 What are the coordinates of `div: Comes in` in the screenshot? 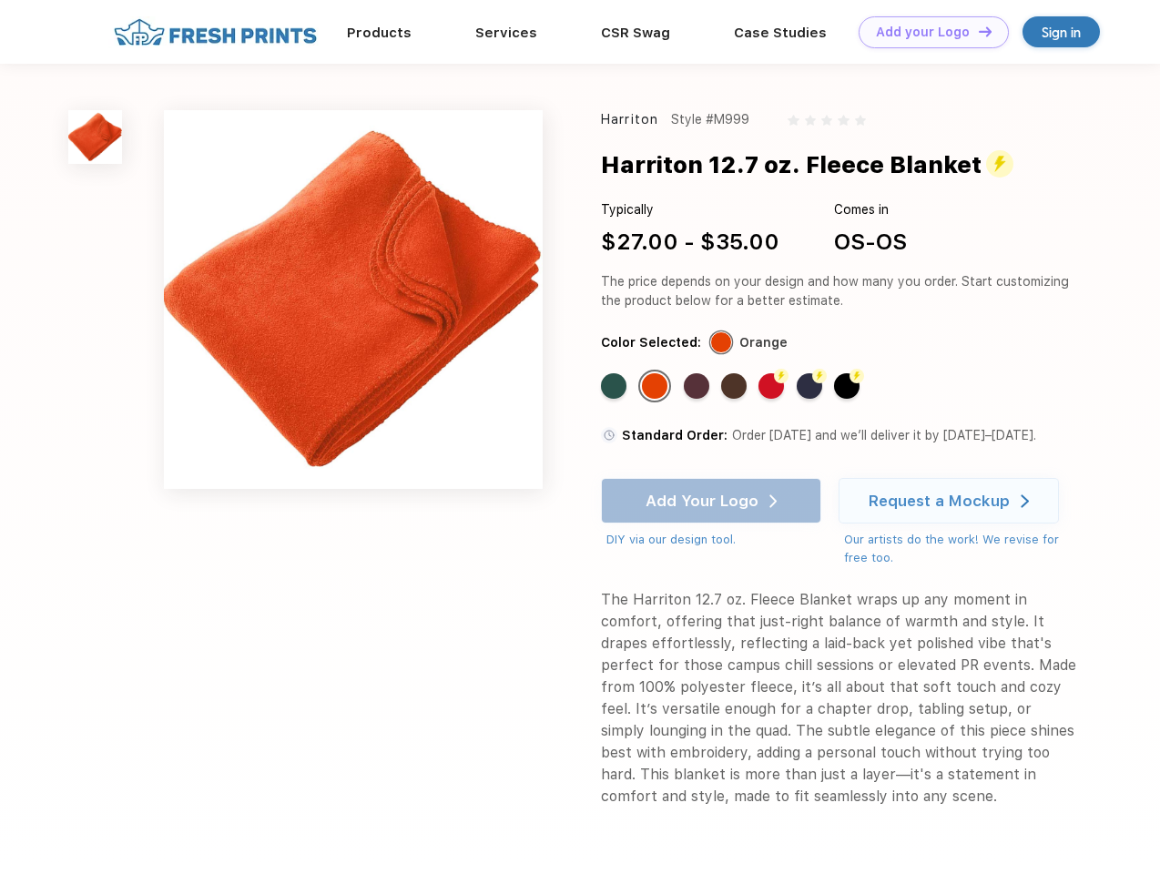 It's located at (870, 209).